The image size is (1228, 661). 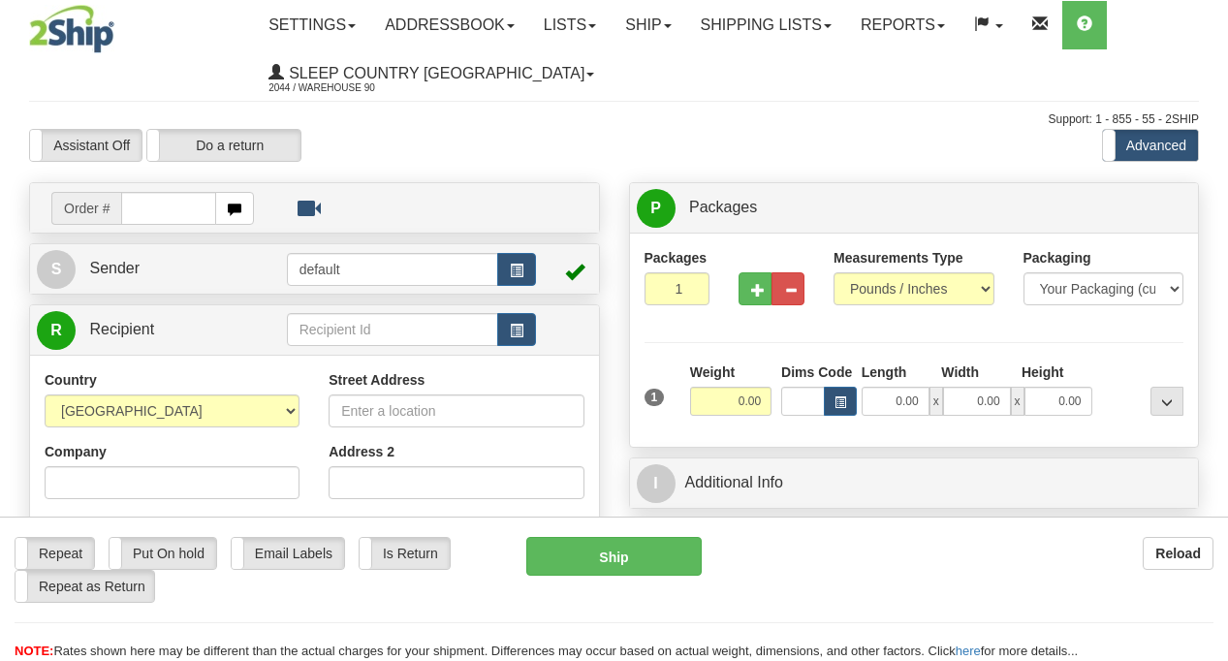 What do you see at coordinates (288, 553) in the screenshot?
I see `label: Email Labels` at bounding box center [288, 553].